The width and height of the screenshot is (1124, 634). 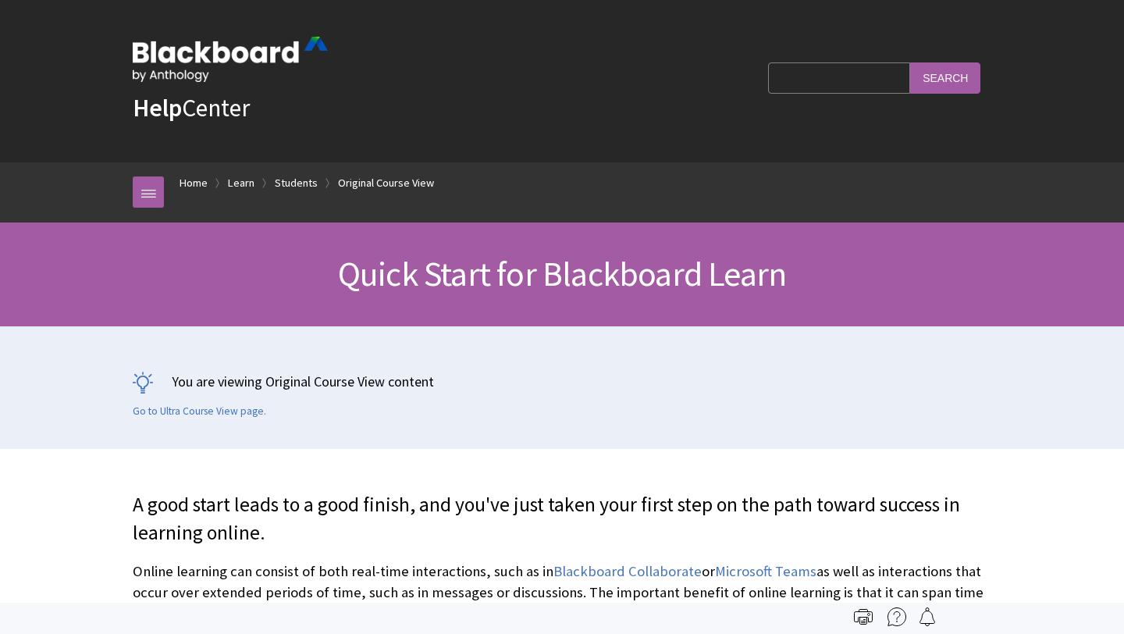 What do you see at coordinates (946, 77) in the screenshot?
I see `input: Search` at bounding box center [946, 77].